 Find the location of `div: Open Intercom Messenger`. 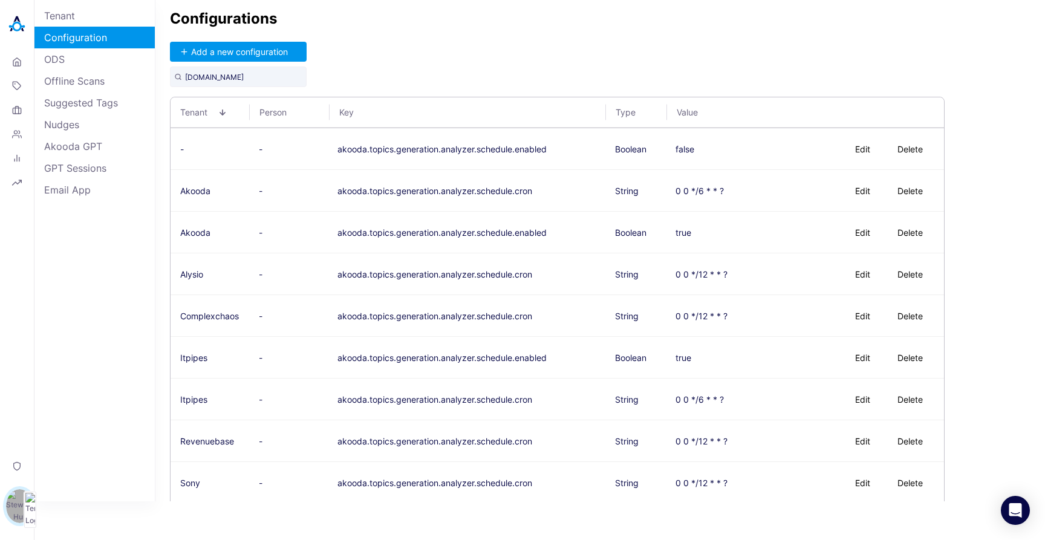

div: Open Intercom Messenger is located at coordinates (1015, 510).